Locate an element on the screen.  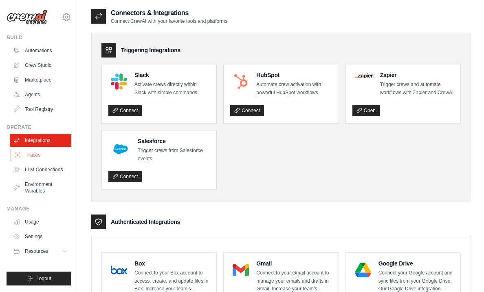
h2: Connectors & Integrations is located at coordinates (169, 13).